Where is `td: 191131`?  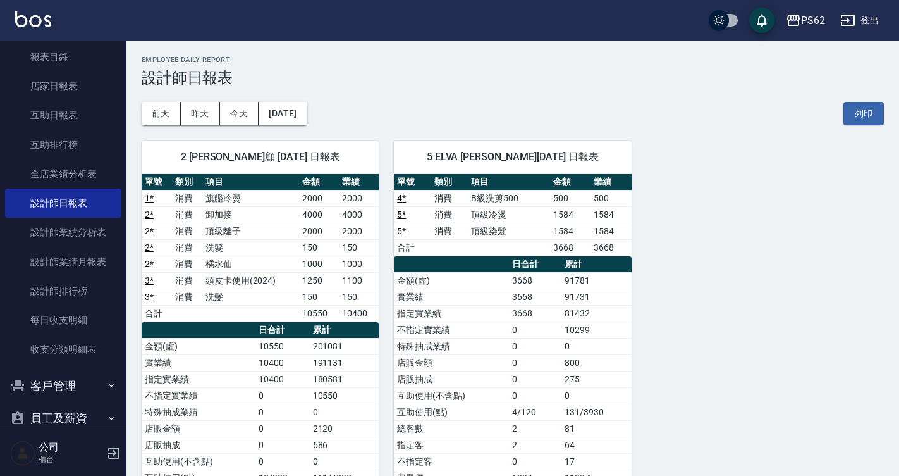 td: 191131 is located at coordinates (345, 362).